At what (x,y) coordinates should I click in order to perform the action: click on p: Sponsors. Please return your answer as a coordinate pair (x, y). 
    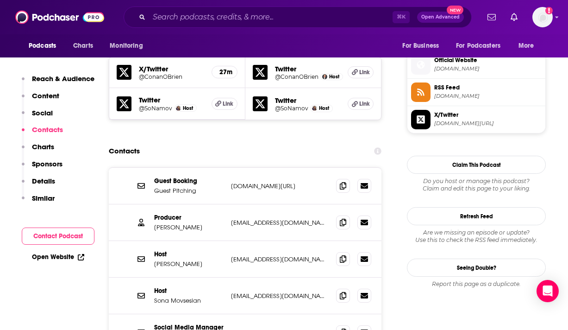
    Looking at the image, I should click on (47, 163).